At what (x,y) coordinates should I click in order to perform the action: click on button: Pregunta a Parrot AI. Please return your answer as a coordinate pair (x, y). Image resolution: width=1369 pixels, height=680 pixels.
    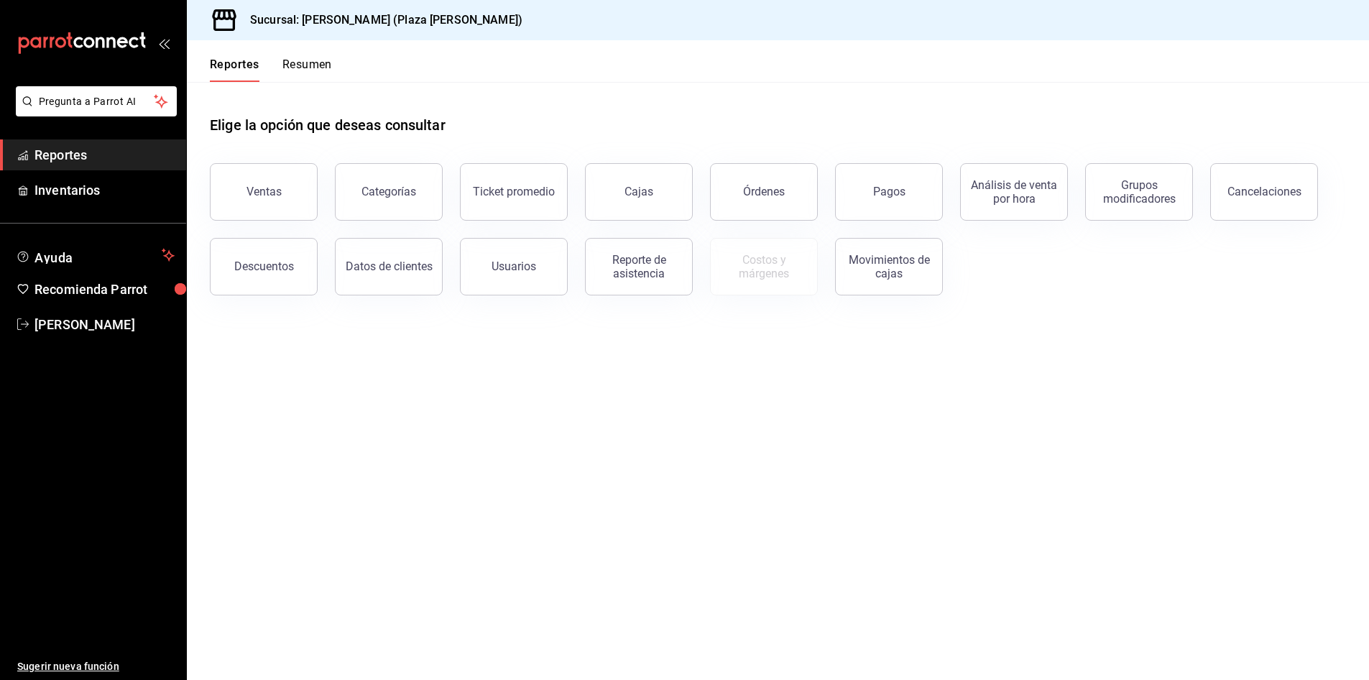
    Looking at the image, I should click on (96, 101).